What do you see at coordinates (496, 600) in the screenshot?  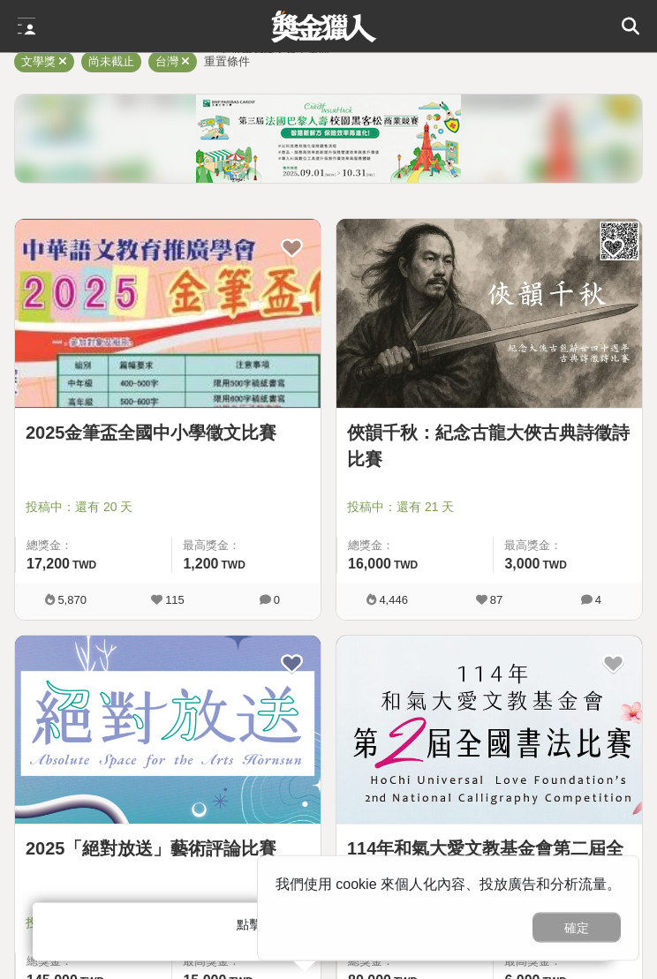 I see `span: 87` at bounding box center [496, 600].